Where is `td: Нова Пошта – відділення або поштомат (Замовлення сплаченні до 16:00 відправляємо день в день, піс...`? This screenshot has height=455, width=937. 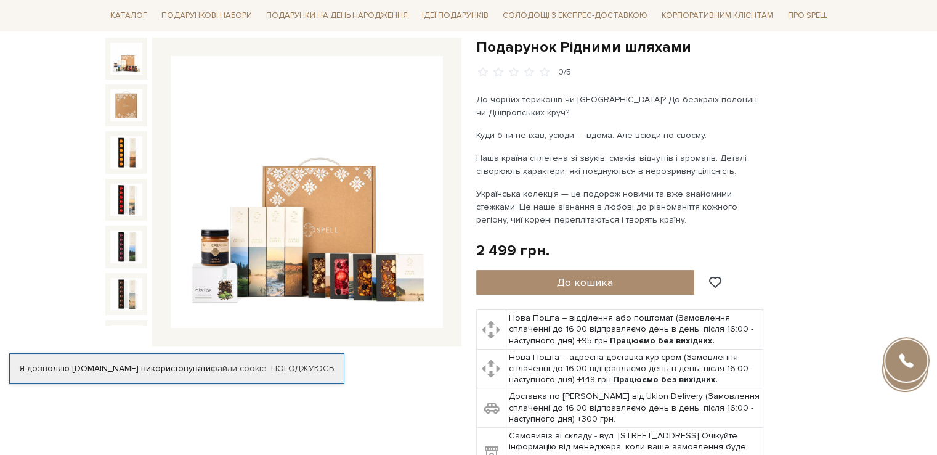 td: Нова Пошта – відділення або поштомат (Замовлення сплаченні до 16:00 відправляємо день в день, піс... is located at coordinates (634, 330).